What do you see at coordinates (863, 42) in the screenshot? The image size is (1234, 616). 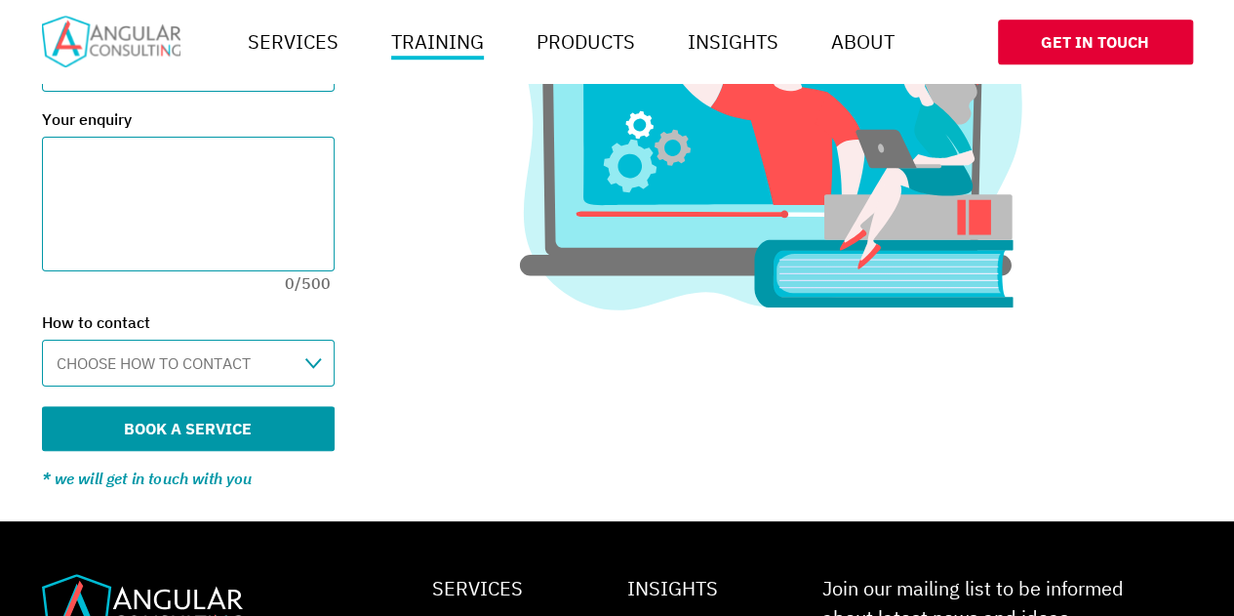 I see `a: About` at bounding box center [863, 42].